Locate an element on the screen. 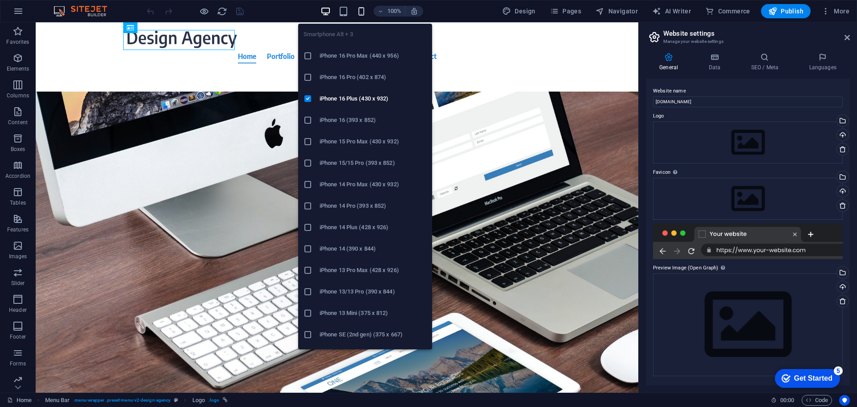 This screenshot has height=407, width=857. h4: SEO / Meta is located at coordinates (767, 62).